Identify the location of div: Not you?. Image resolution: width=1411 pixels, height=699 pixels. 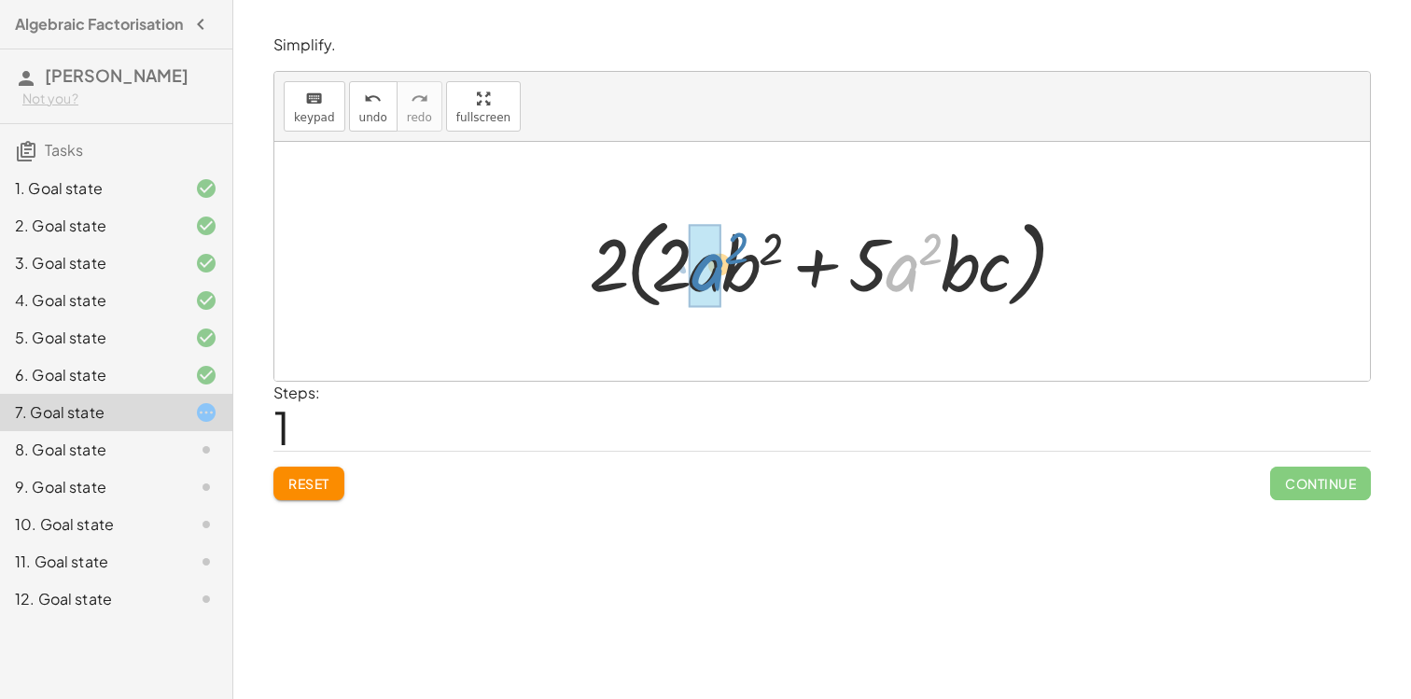
(119, 99).